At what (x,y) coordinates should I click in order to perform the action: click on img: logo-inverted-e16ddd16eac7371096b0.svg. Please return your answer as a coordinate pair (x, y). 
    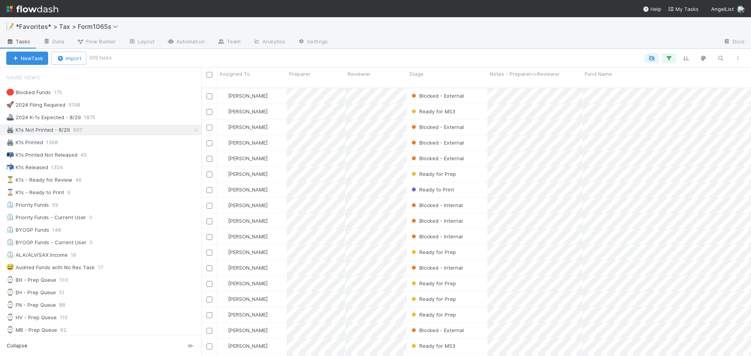
    Looking at the image, I should click on (32, 9).